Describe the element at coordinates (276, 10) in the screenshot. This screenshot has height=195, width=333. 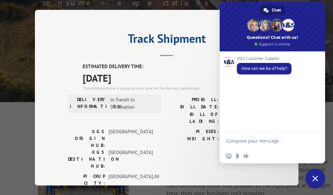
I see `span: Chat` at that location.